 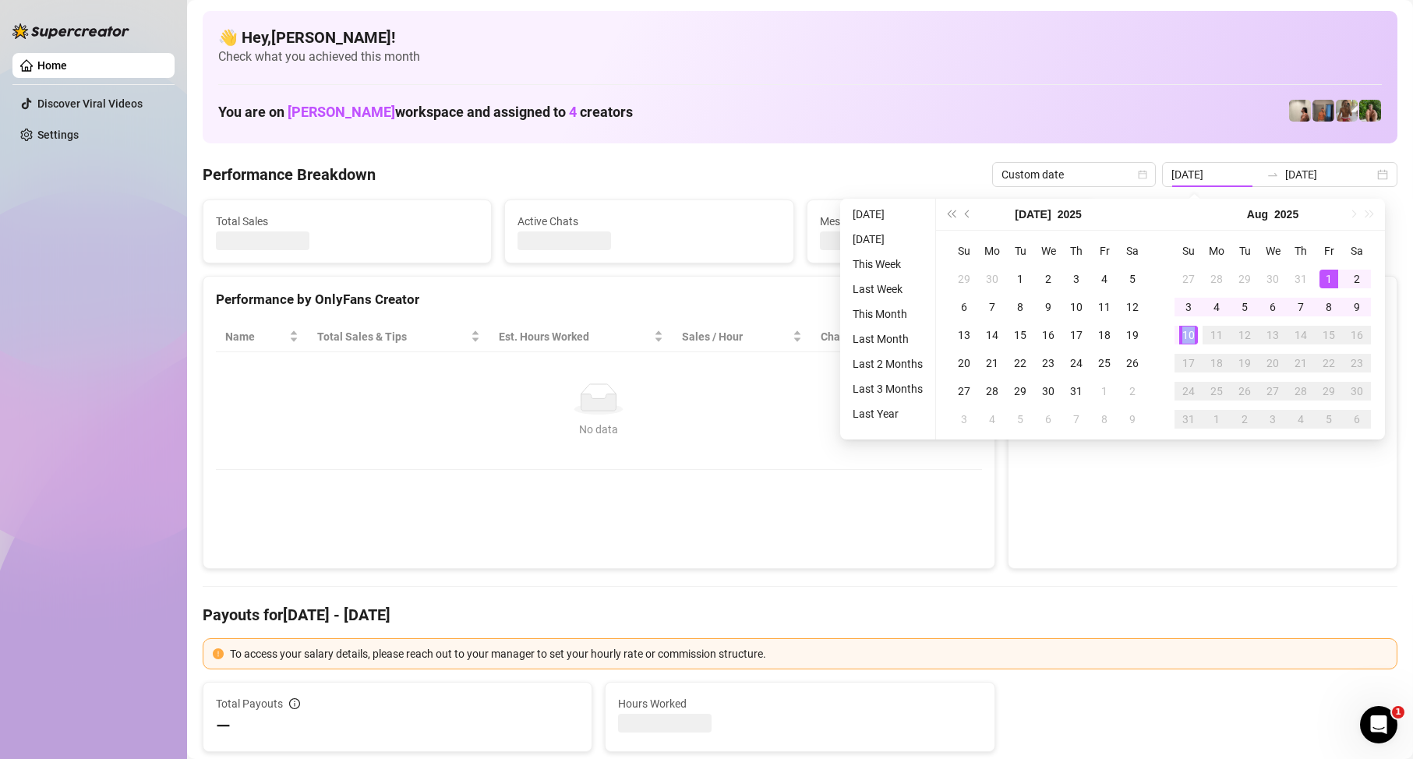 What do you see at coordinates (289, 175) in the screenshot?
I see `h4: Performance Breakdown` at bounding box center [289, 175].